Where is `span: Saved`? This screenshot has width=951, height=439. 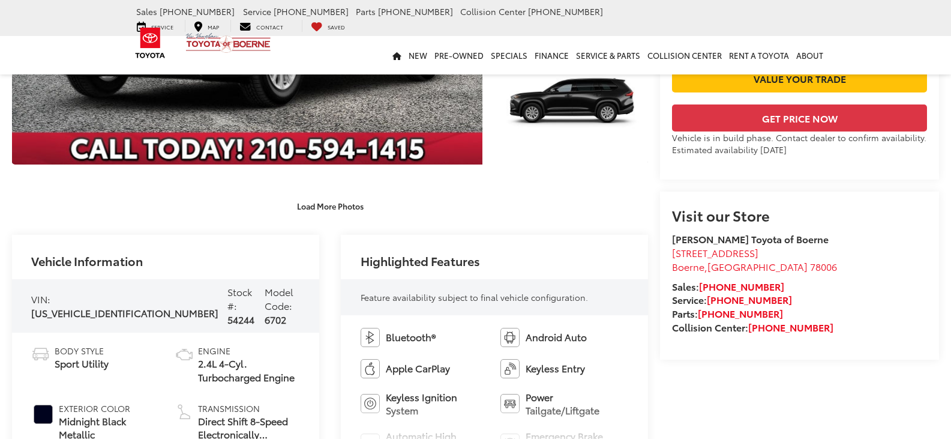 span: Saved is located at coordinates (336, 26).